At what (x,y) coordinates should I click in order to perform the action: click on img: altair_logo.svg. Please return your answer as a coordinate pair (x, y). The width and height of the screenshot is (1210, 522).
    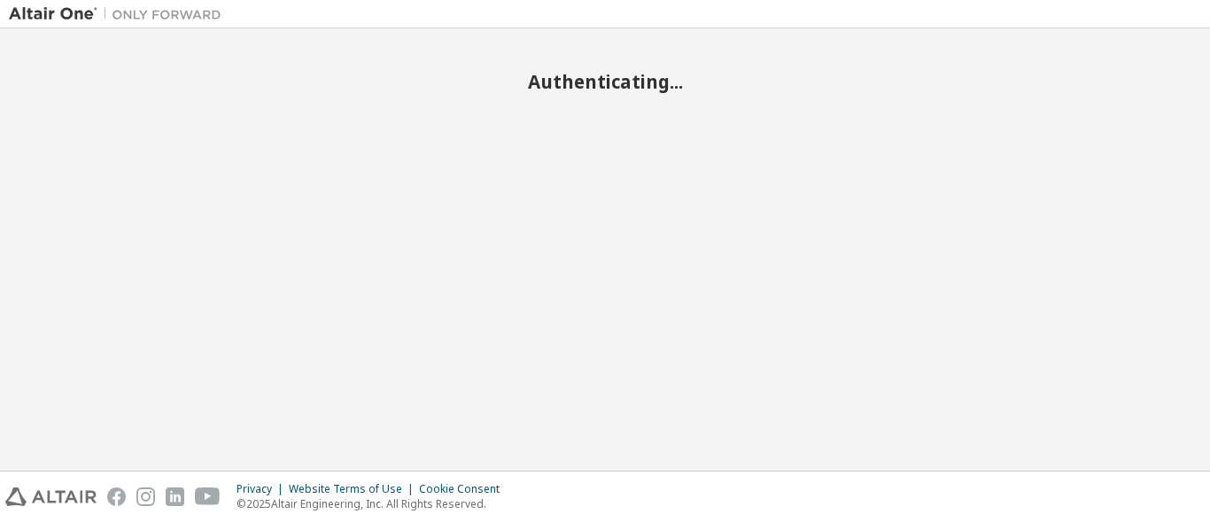
    Looking at the image, I should click on (50, 496).